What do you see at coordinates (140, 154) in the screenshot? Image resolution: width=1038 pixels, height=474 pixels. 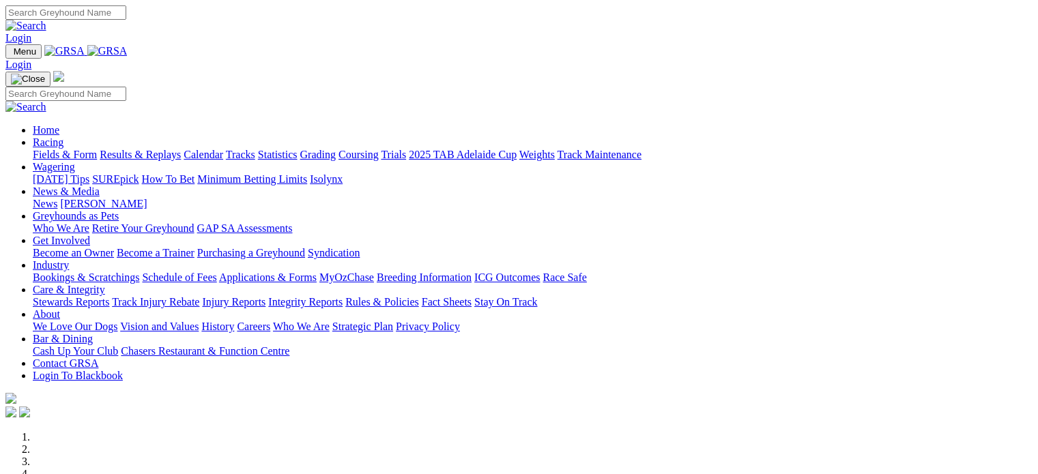 I see `a: Results & Replays` at bounding box center [140, 154].